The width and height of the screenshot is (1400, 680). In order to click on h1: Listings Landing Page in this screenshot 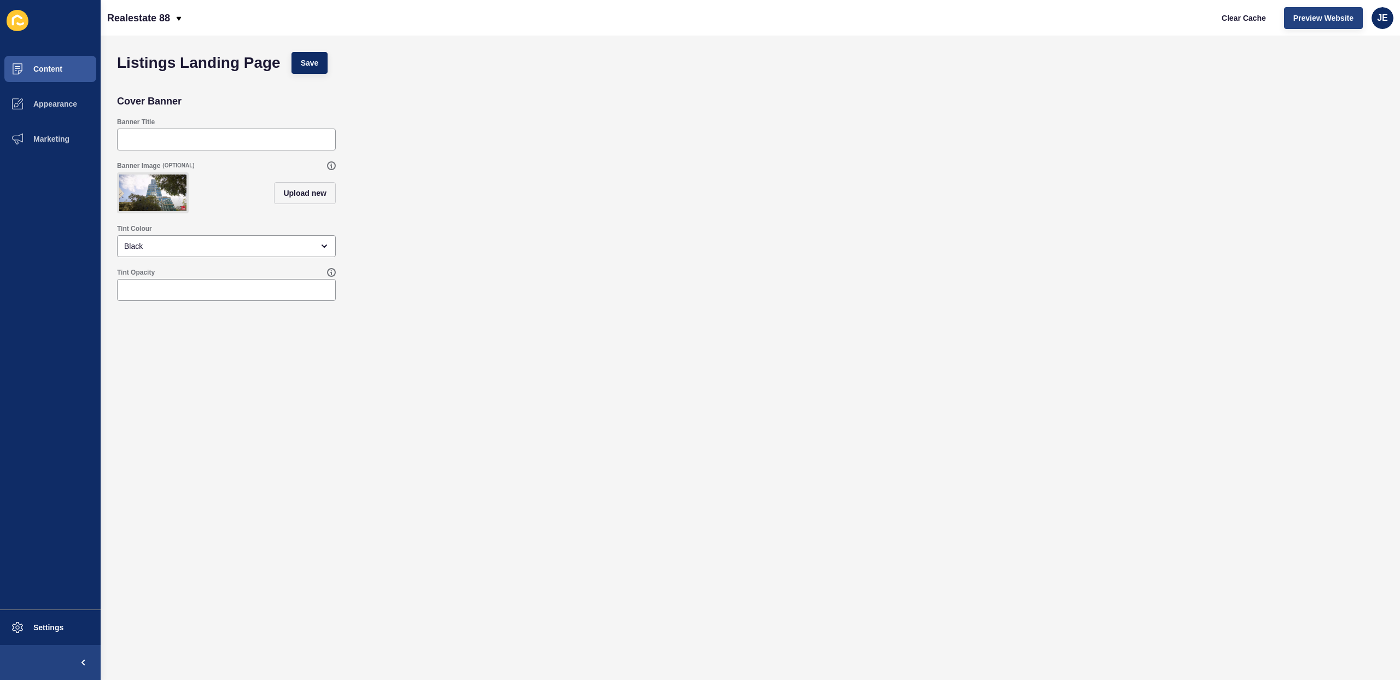, I will do `click(198, 63)`.